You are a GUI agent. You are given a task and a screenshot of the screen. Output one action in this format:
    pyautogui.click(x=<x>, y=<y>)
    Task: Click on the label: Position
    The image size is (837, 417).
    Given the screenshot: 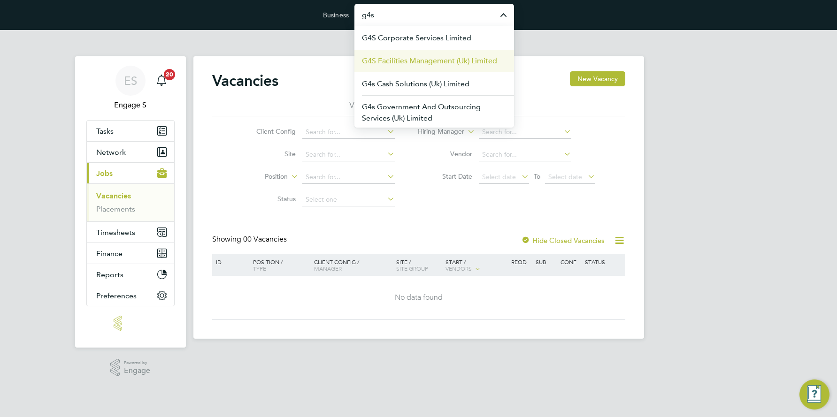 What is the action you would take?
    pyautogui.click(x=261, y=177)
    